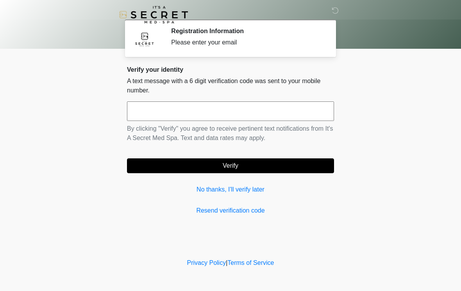 The width and height of the screenshot is (461, 291). I want to click on img: It's A Secret Med Spa Logo, so click(153, 14).